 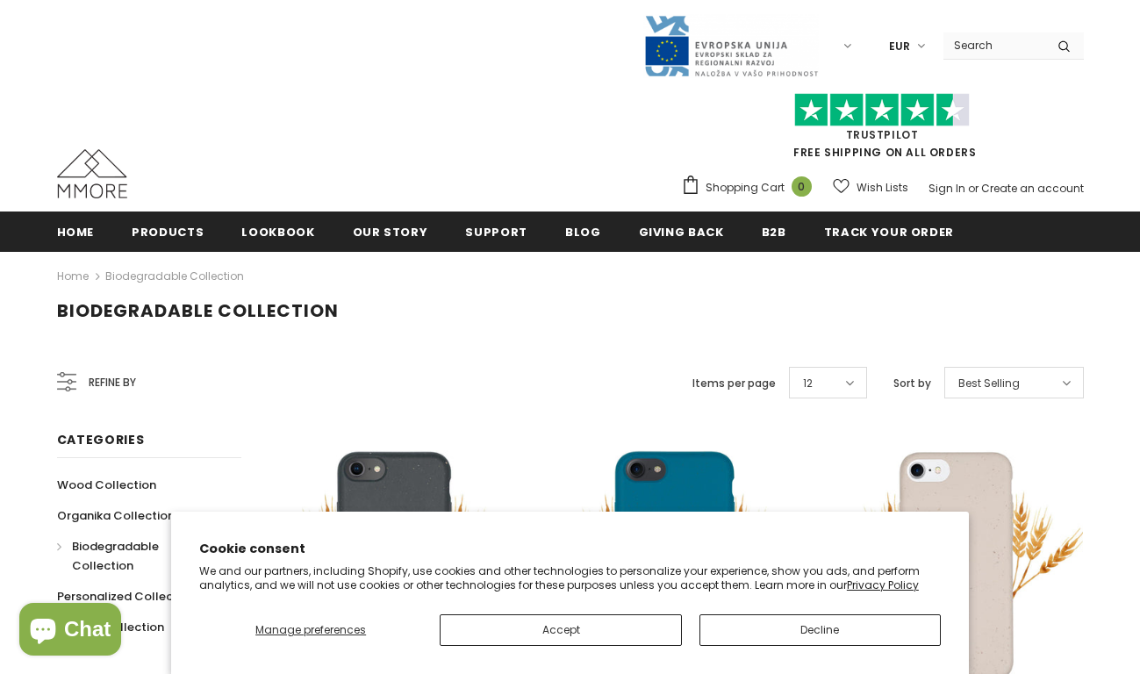 What do you see at coordinates (989, 383) in the screenshot?
I see `span: Best Selling` at bounding box center [989, 383].